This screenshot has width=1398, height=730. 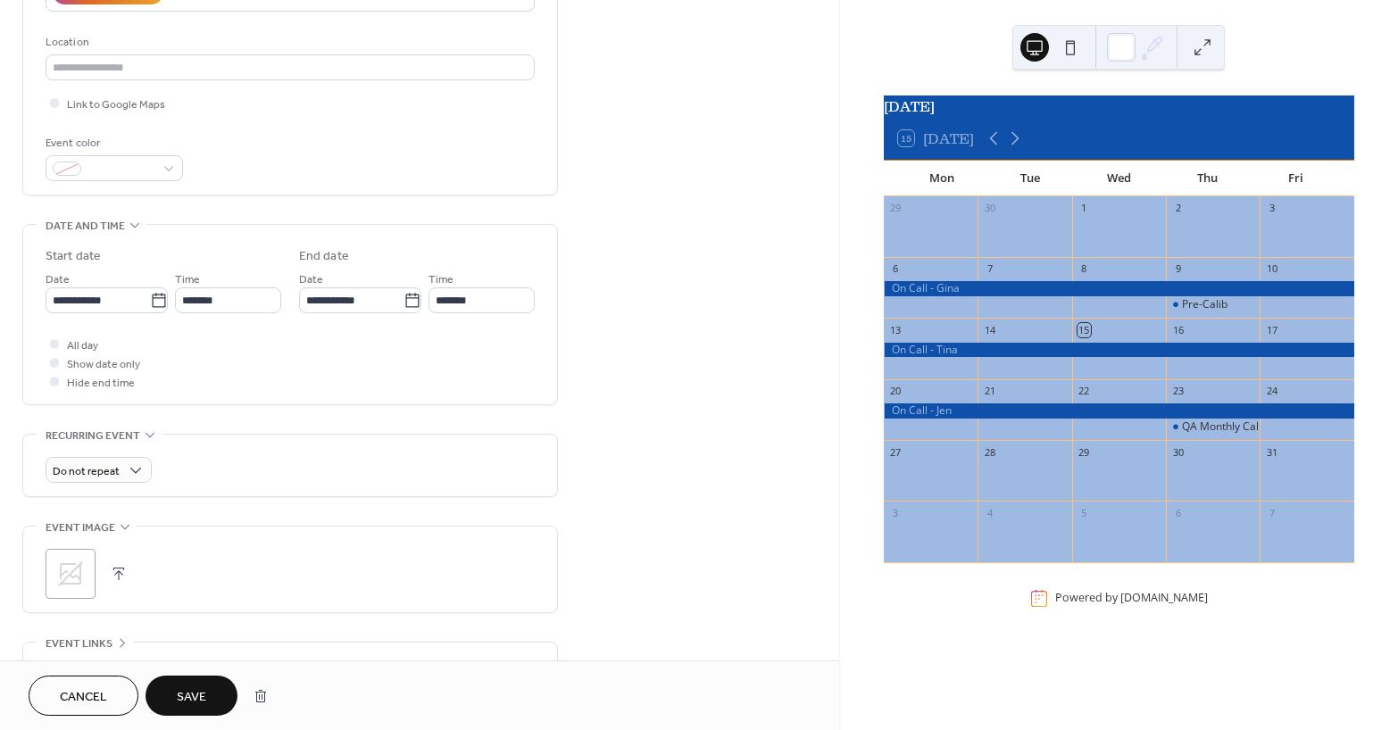 I want to click on div: 1, so click(x=1084, y=208).